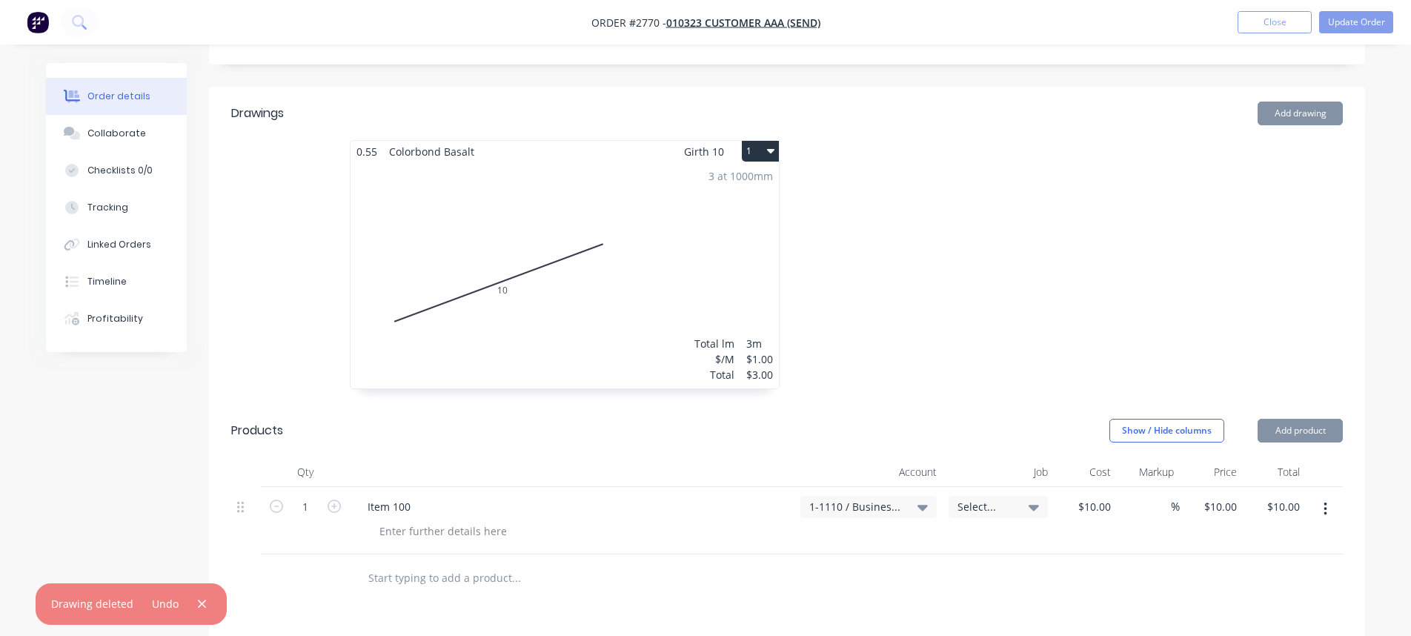 The width and height of the screenshot is (1411, 636). Describe the element at coordinates (107, 282) in the screenshot. I see `div: Timeline` at that location.